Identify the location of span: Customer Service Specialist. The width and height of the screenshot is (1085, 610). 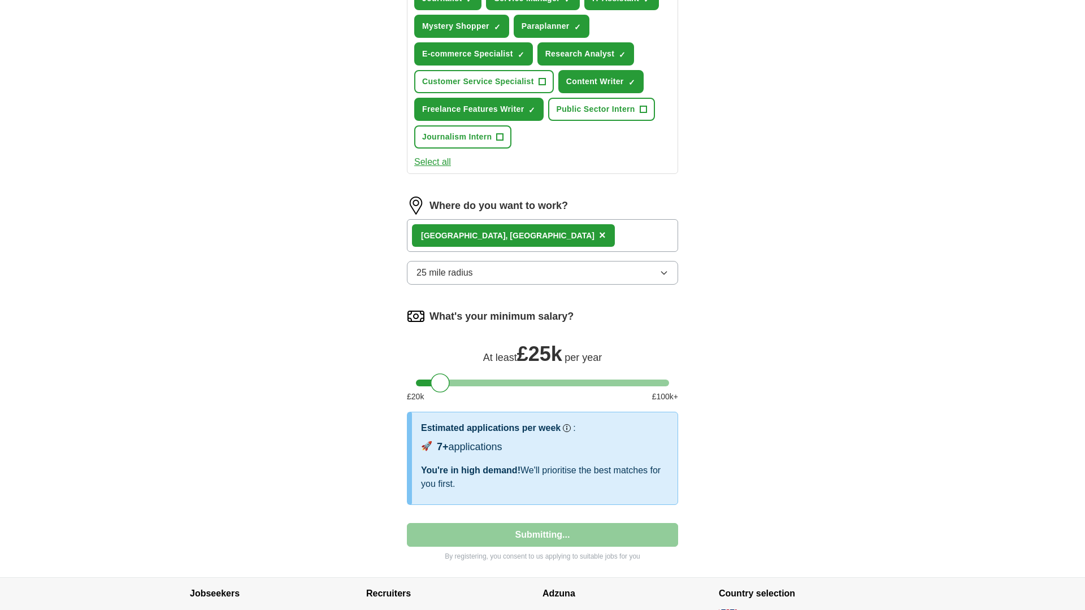
(478, 81).